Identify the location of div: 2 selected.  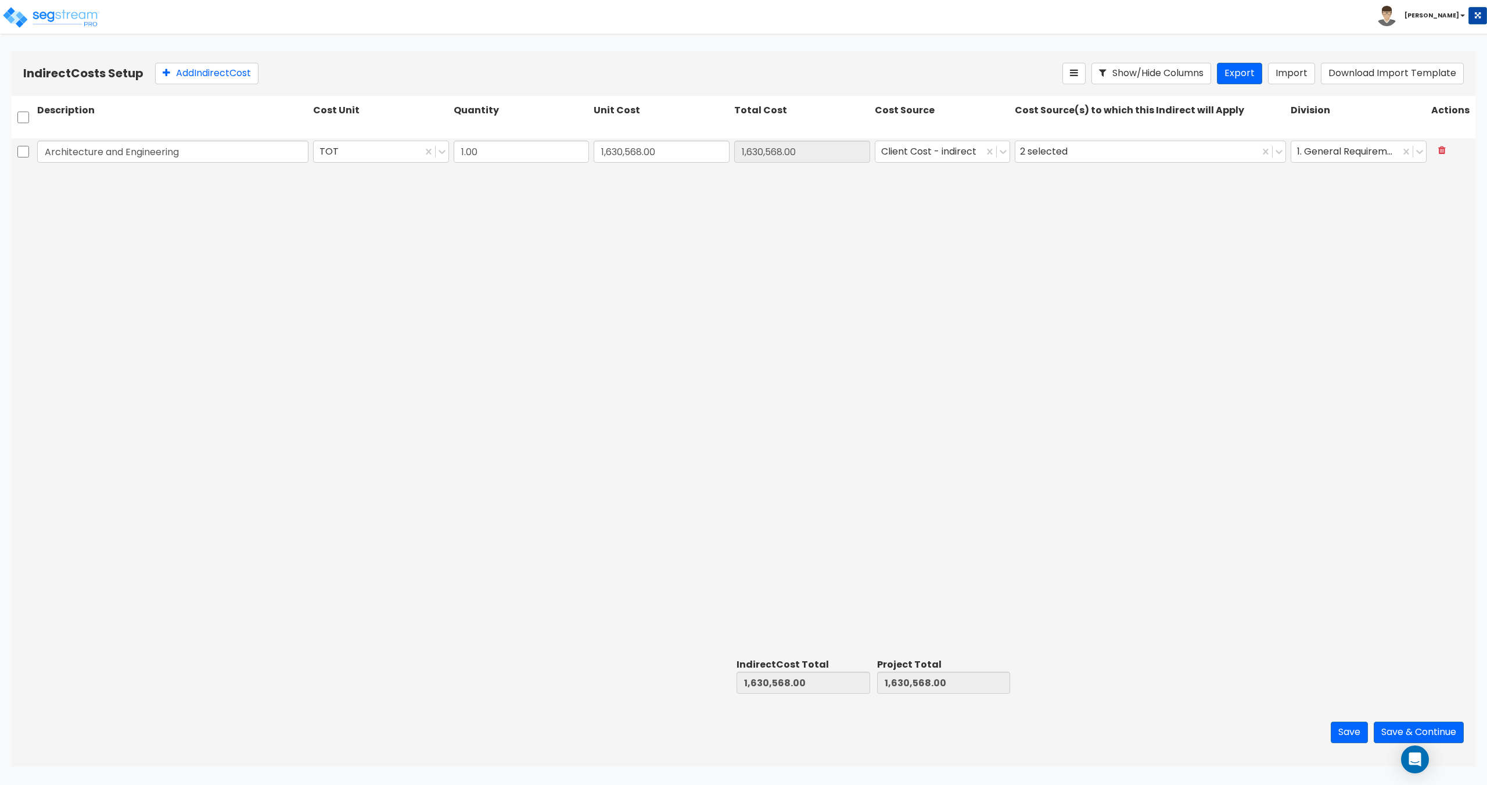
(1046, 151).